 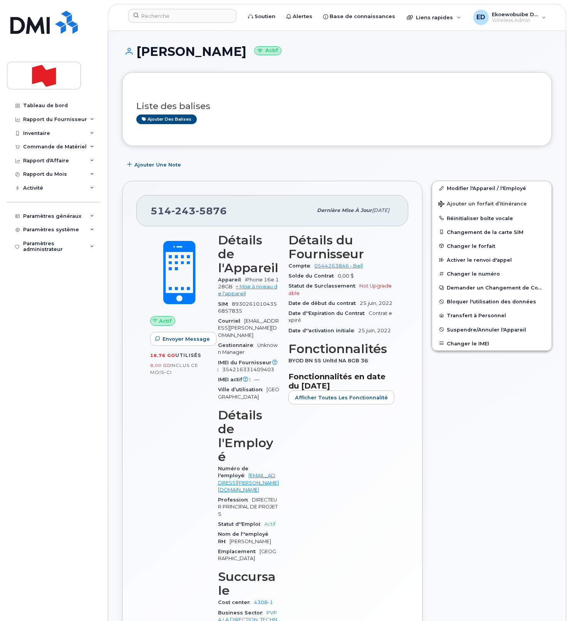 I want to click on span: Changer le forfait, so click(x=471, y=246).